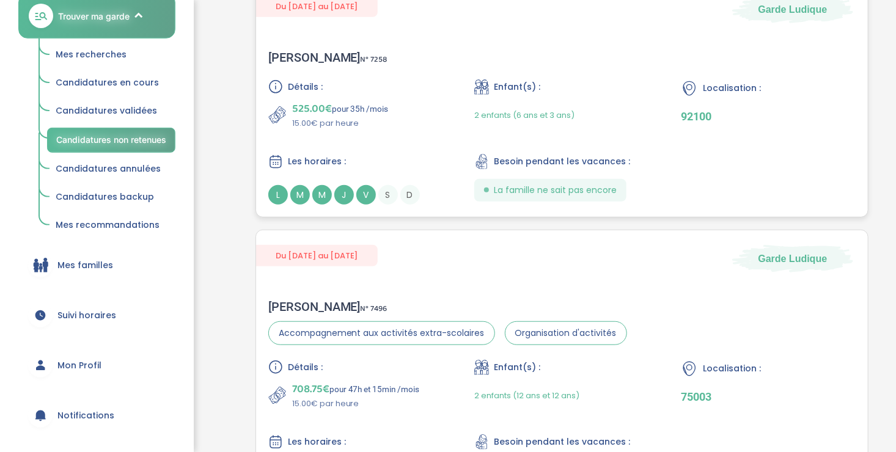 This screenshot has width=896, height=452. What do you see at coordinates (566, 333) in the screenshot?
I see `span: Organisation d'activités` at bounding box center [566, 333].